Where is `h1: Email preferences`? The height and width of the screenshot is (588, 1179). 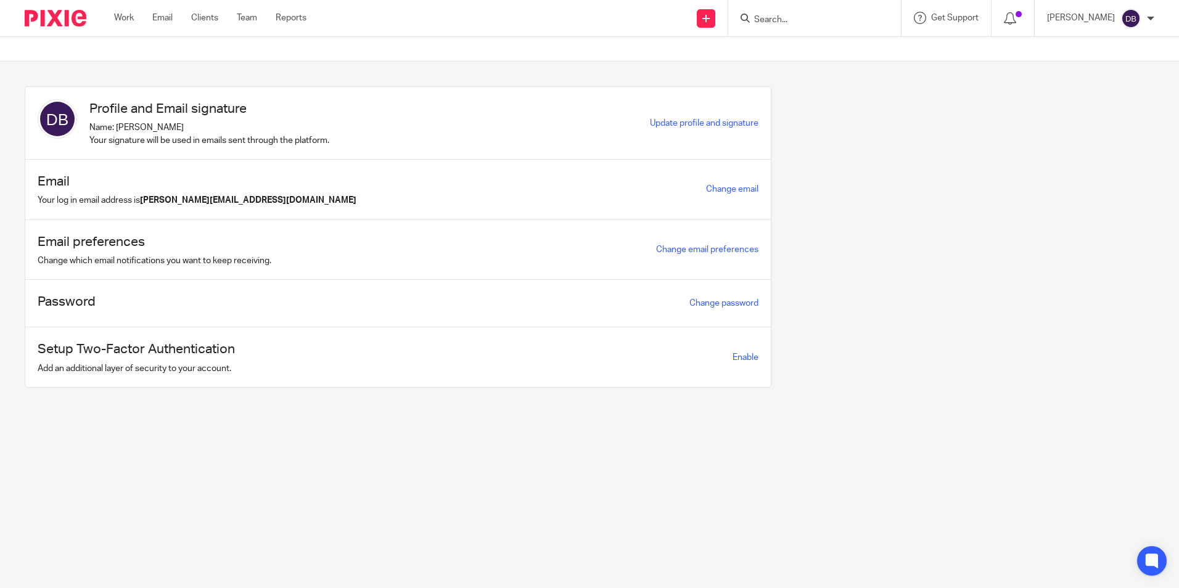
h1: Email preferences is located at coordinates (154, 242).